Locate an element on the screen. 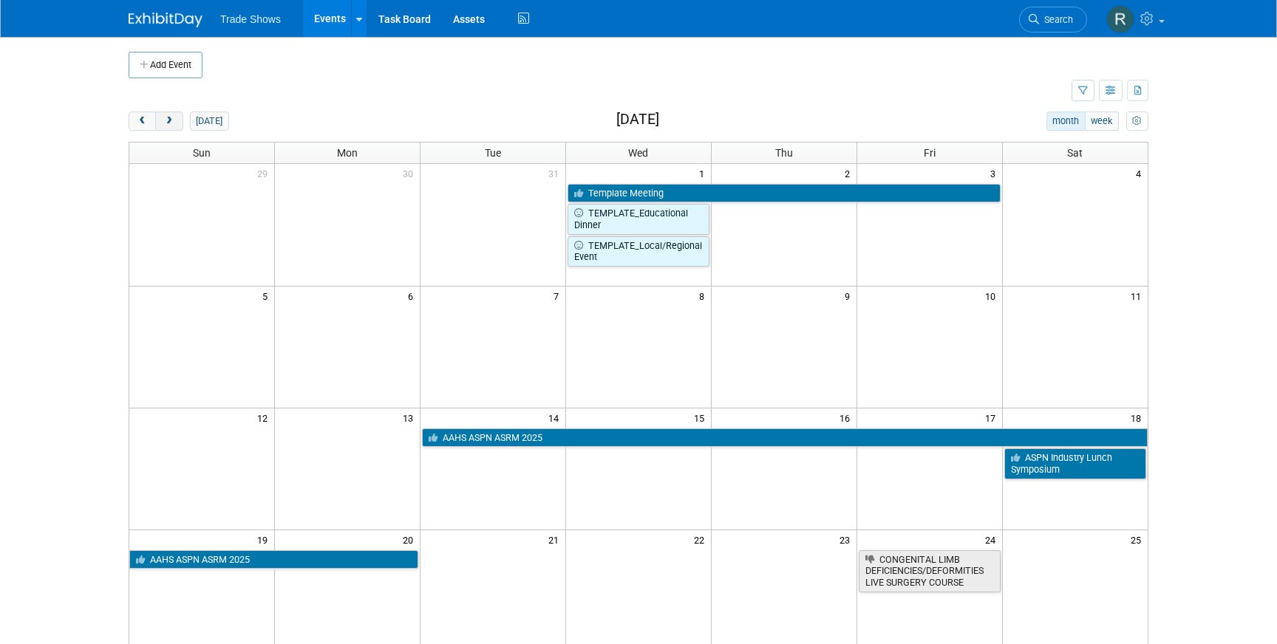  span: 29 is located at coordinates (264, 173).